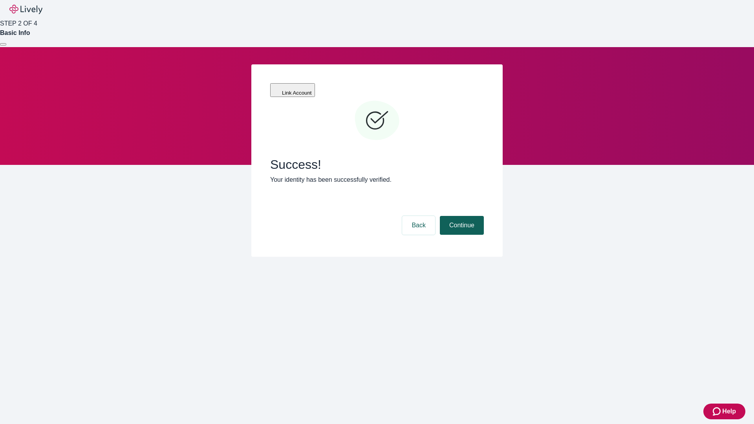  What do you see at coordinates (377, 121) in the screenshot?
I see `svg: Checkmark icon` at bounding box center [377, 121].